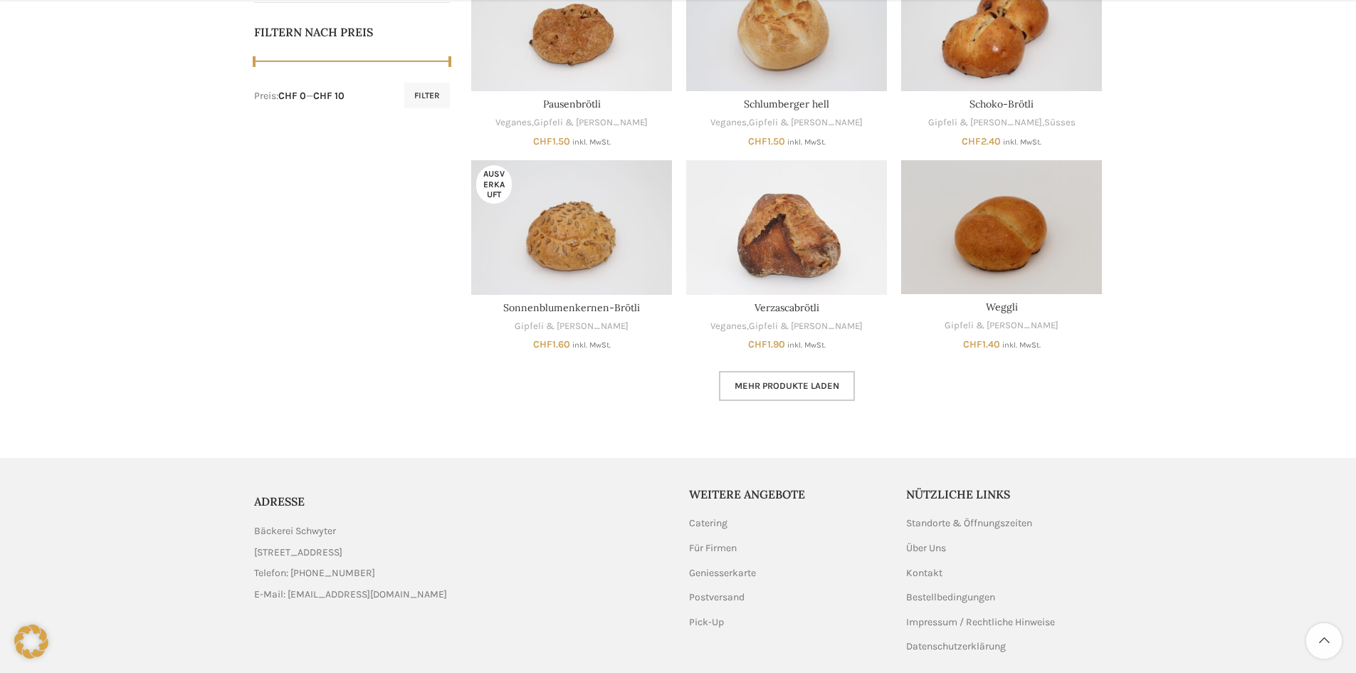  What do you see at coordinates (295, 531) in the screenshot?
I see `span: Bäckerei Schwyter` at bounding box center [295, 531].